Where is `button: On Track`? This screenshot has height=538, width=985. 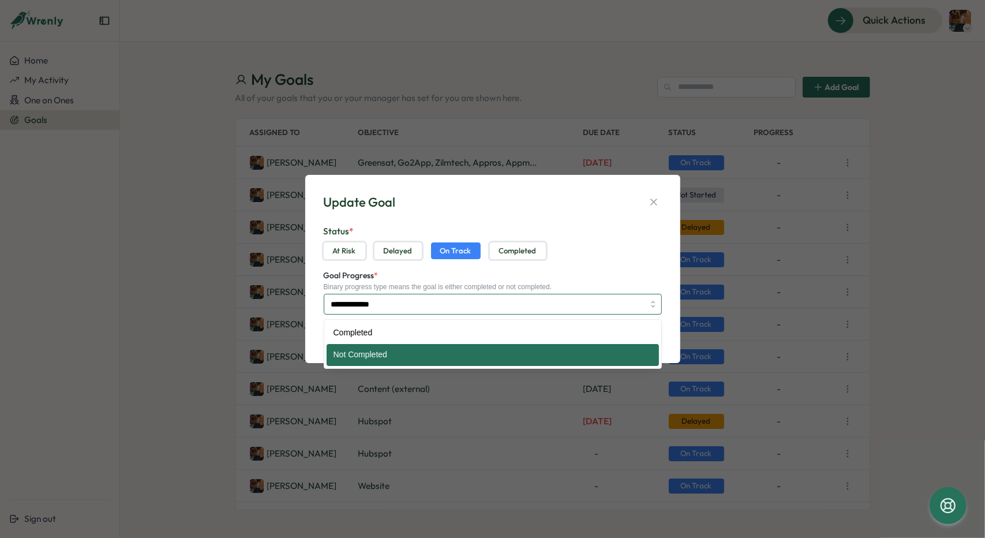 button: On Track is located at coordinates (456, 251).